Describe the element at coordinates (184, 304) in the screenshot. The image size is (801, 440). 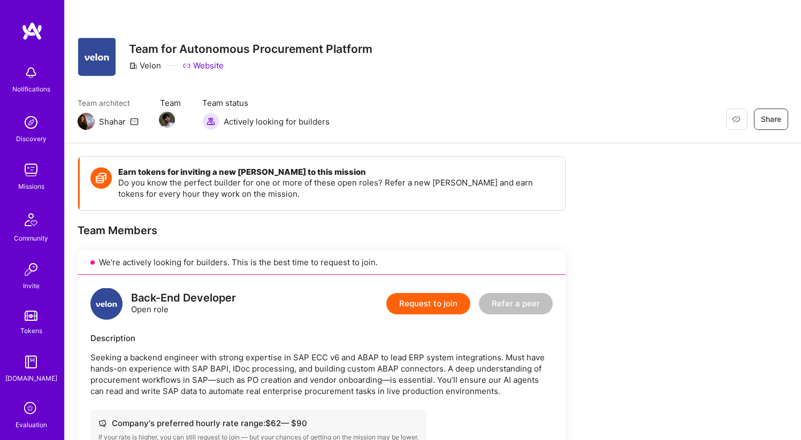
I see `div: Open role` at that location.